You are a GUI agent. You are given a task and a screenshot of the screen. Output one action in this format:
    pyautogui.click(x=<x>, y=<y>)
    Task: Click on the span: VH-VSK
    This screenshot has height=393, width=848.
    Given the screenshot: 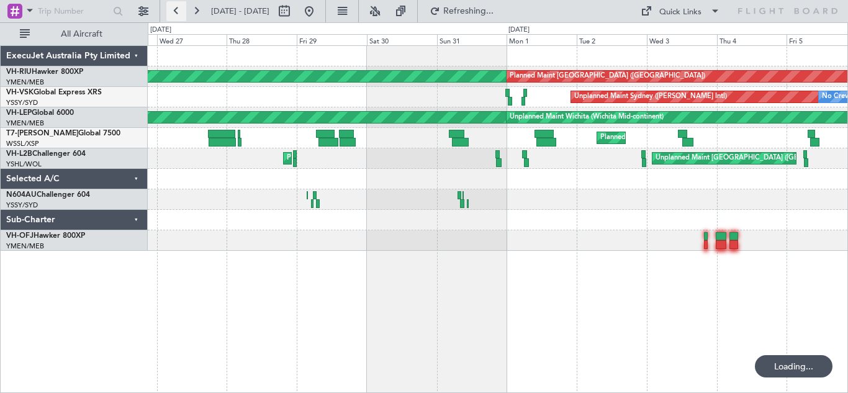 What is the action you would take?
    pyautogui.click(x=20, y=93)
    